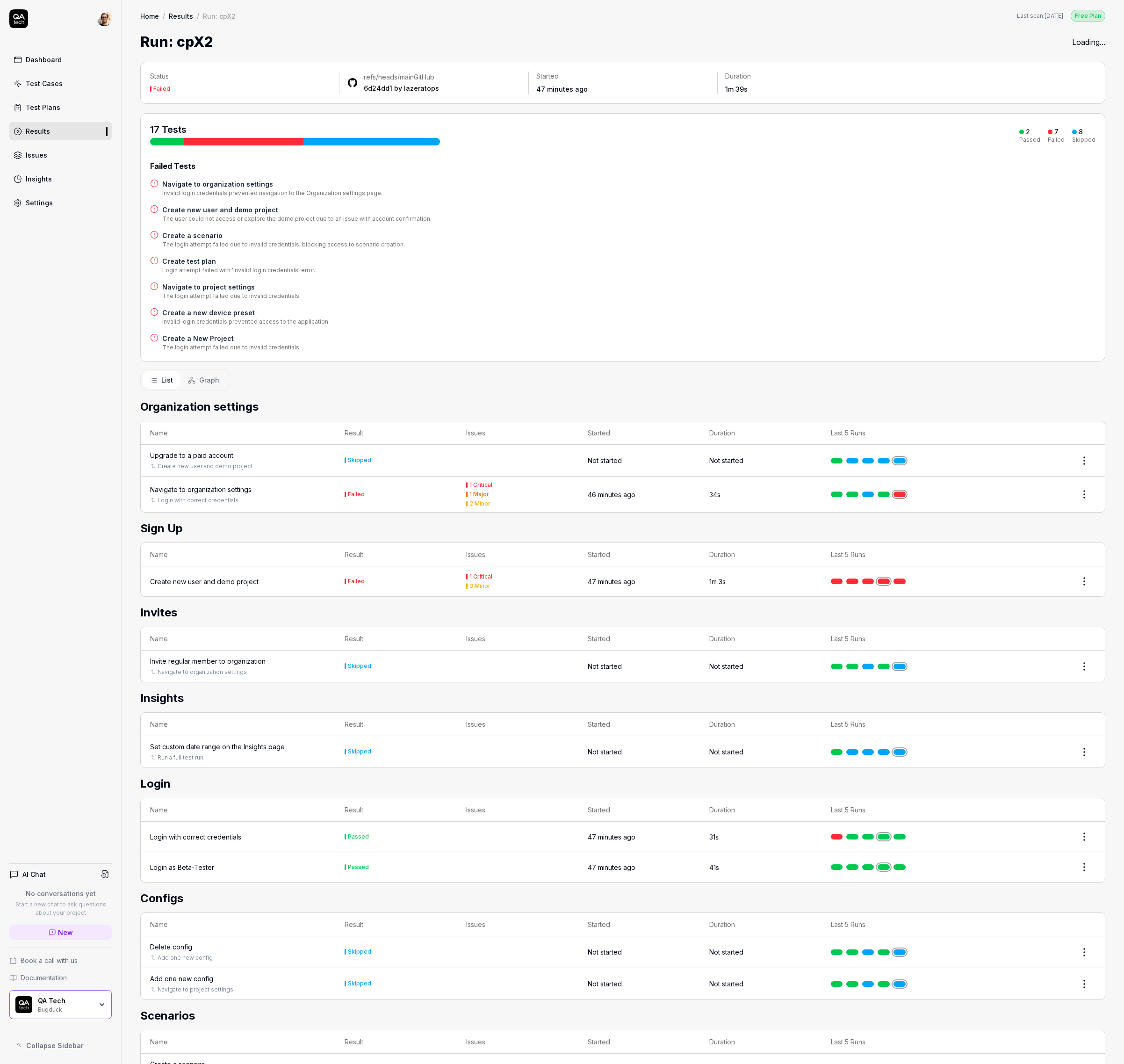 Image resolution: width=1124 pixels, height=1064 pixels. Describe the element at coordinates (358, 867) in the screenshot. I see `div: Passed` at that location.